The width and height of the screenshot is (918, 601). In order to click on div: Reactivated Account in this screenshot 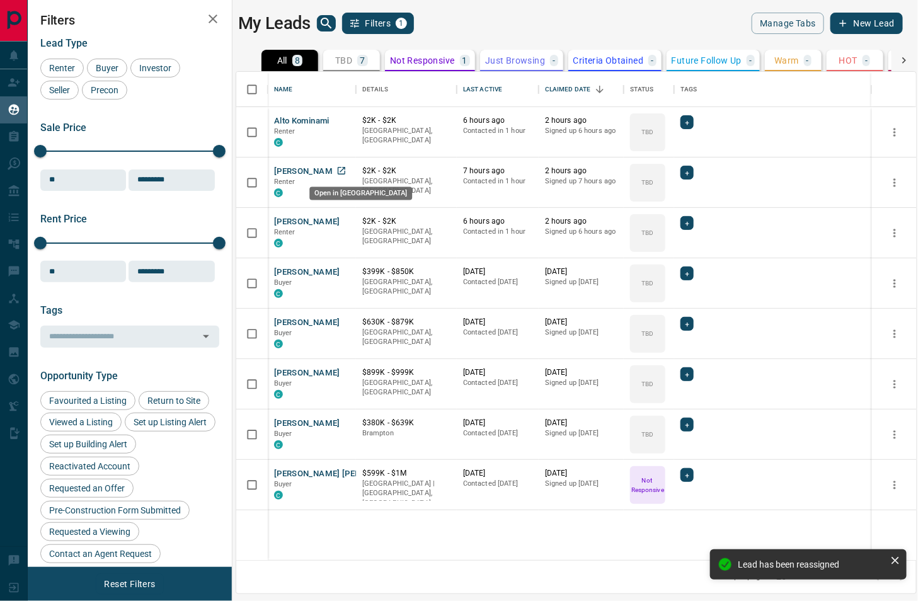, I will do `click(90, 466)`.